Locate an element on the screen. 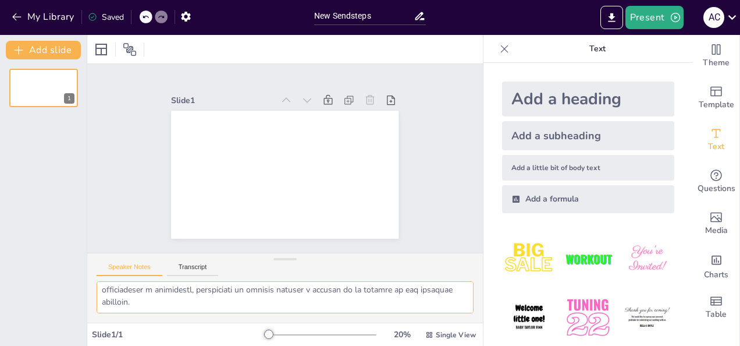 The height and width of the screenshot is (346, 740). span: Position is located at coordinates (130, 49).